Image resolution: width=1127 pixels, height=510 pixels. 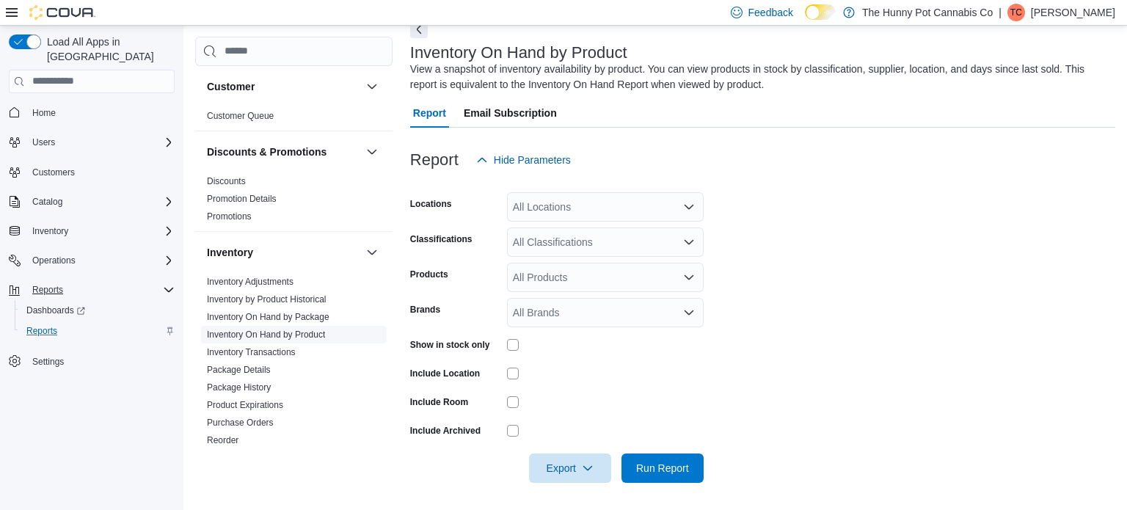 What do you see at coordinates (419, 29) in the screenshot?
I see `button: Next` at bounding box center [419, 29].